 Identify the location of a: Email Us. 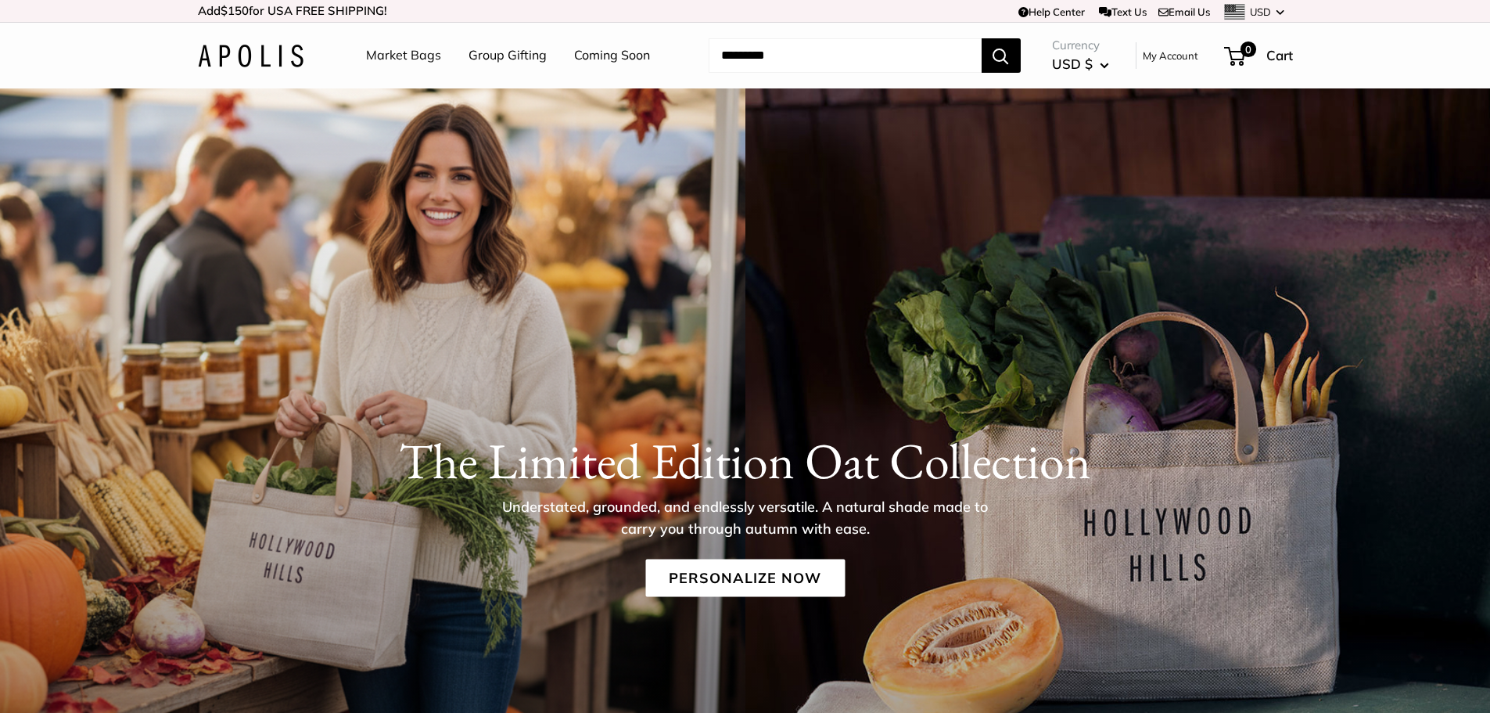
(1184, 12).